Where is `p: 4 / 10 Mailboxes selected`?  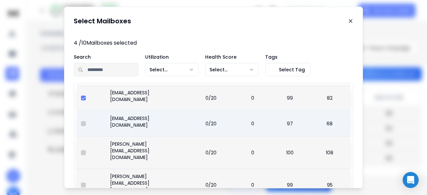 p: 4 / 10 Mailboxes selected is located at coordinates (214, 43).